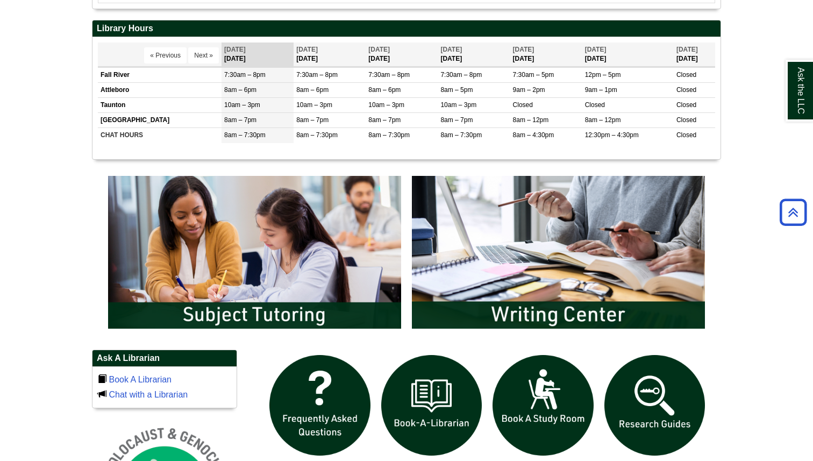 The width and height of the screenshot is (813, 461). What do you see at coordinates (558, 252) in the screenshot?
I see `img: Writing Center Information` at bounding box center [558, 252].